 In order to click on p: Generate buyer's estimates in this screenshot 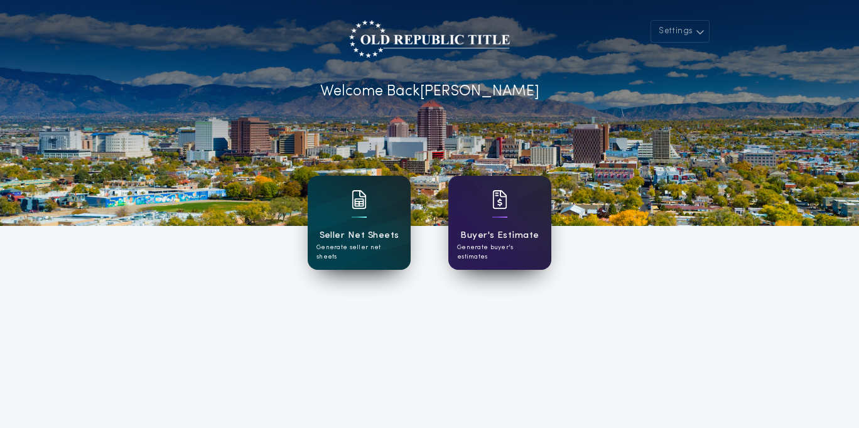, I will do `click(500, 252)`.